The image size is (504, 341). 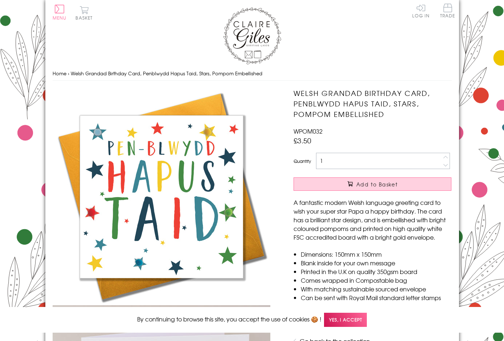 What do you see at coordinates (377, 185) in the screenshot?
I see `span: Add to Basket` at bounding box center [377, 185].